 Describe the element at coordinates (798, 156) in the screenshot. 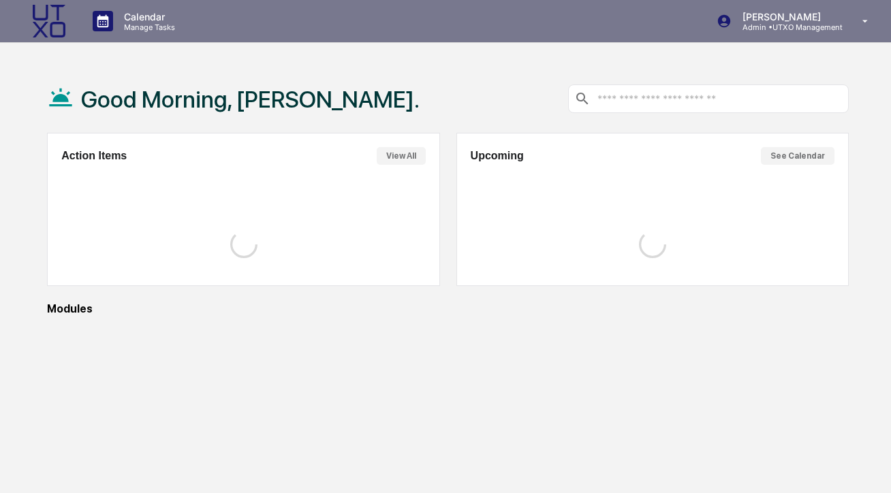

I see `a: See Calendar` at that location.